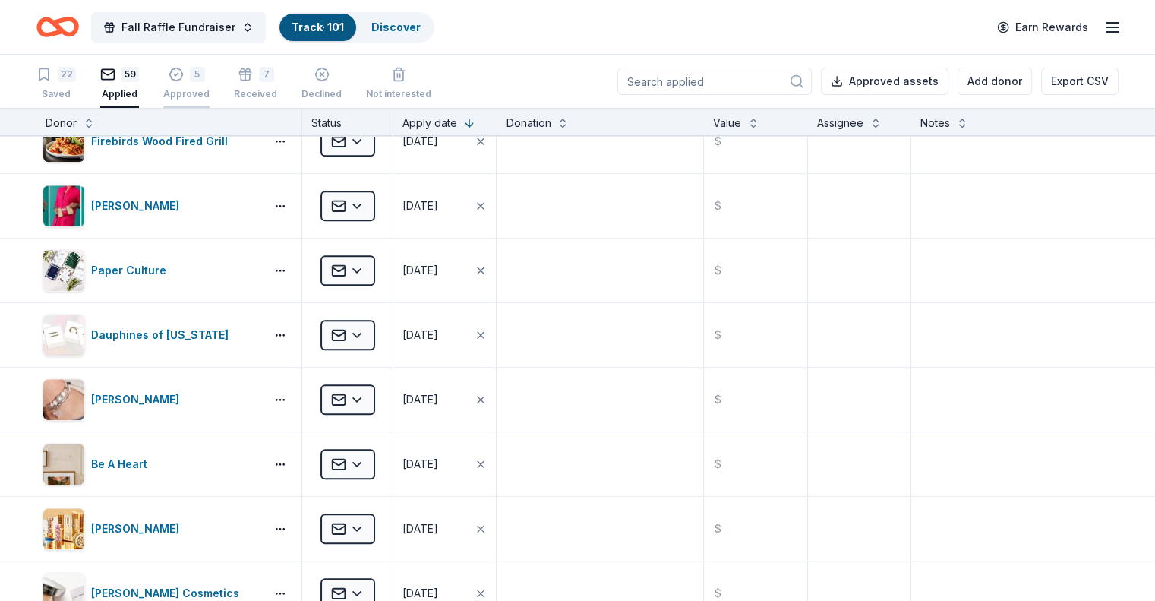  What do you see at coordinates (64, 270) in the screenshot?
I see `img: Image for Paper Culture` at bounding box center [64, 270].